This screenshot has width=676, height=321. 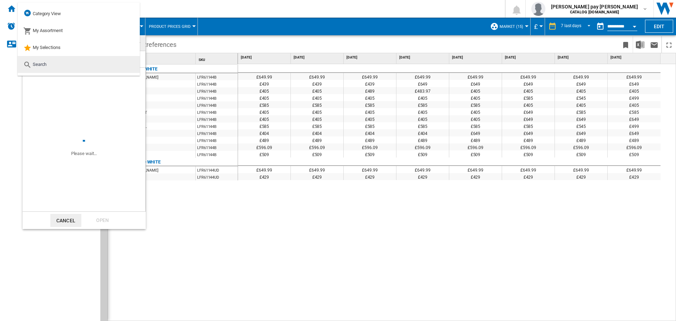 What do you see at coordinates (66, 220) in the screenshot?
I see `button: Cancel` at bounding box center [66, 220].